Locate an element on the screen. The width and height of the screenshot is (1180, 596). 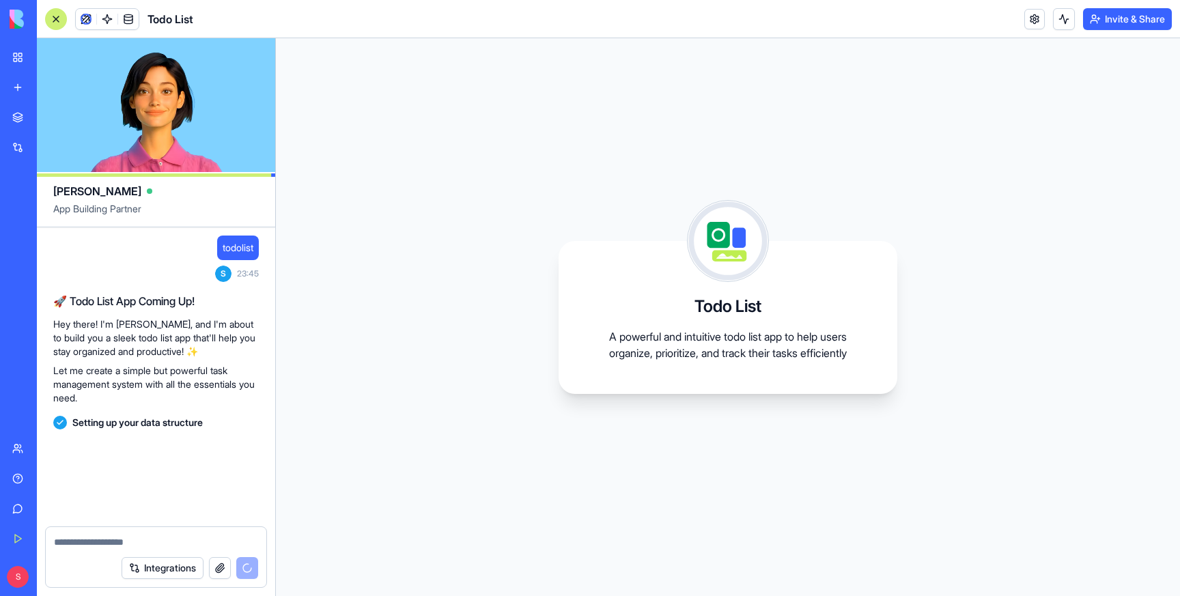
span: App Building Partner is located at coordinates (156, 214).